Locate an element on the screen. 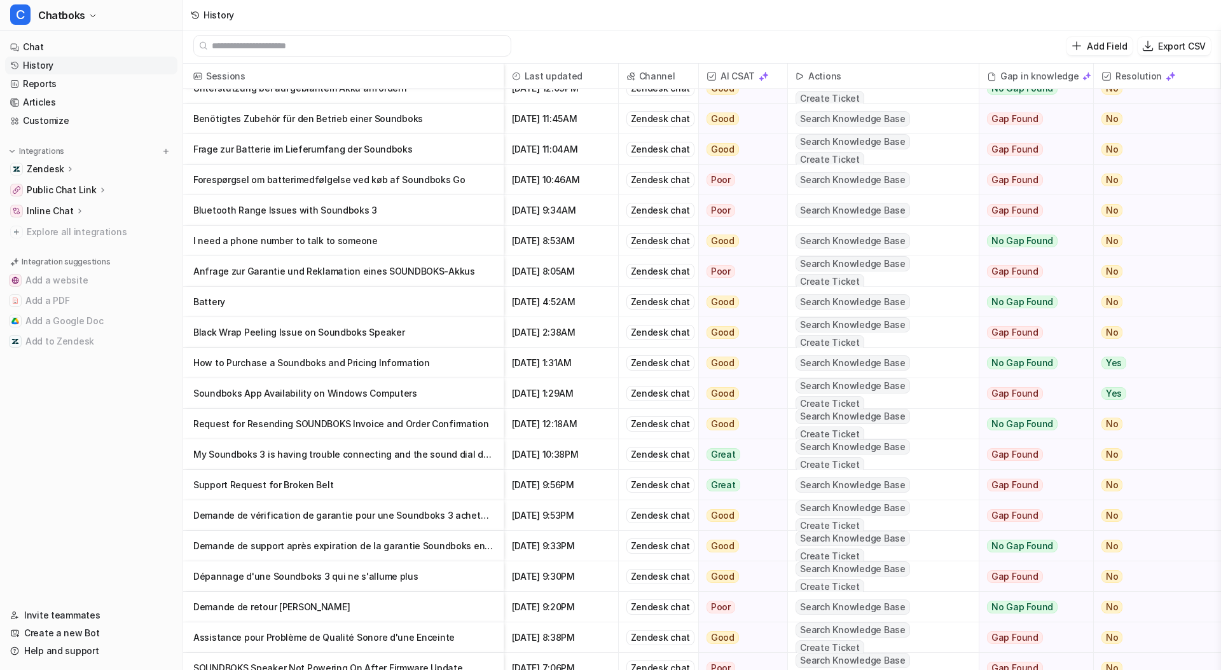 Image resolution: width=1221 pixels, height=670 pixels. button: Add a PDFAdd a PDF is located at coordinates (91, 301).